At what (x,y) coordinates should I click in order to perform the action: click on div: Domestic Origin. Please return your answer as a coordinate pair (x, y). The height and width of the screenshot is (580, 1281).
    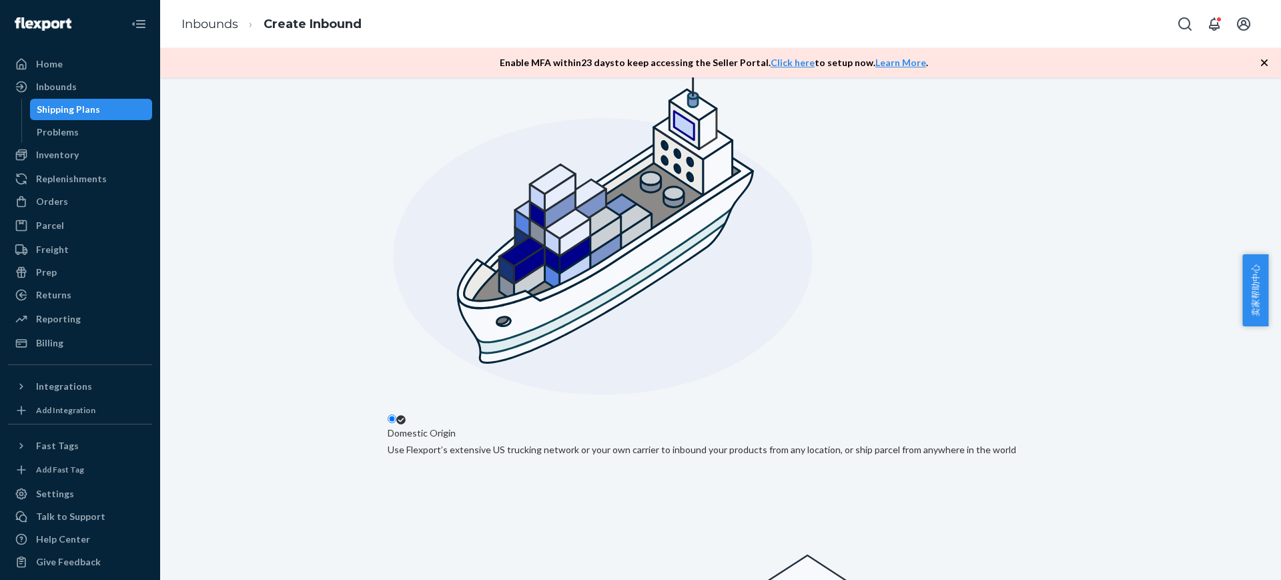
    Looking at the image, I should click on (422, 433).